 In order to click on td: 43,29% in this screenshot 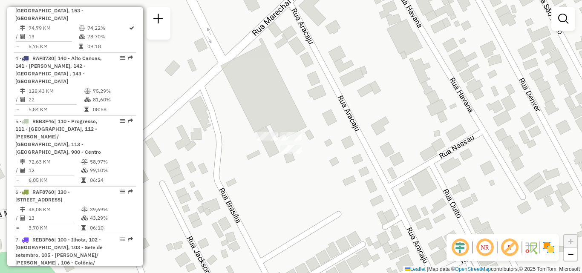, I will do `click(111, 218)`.